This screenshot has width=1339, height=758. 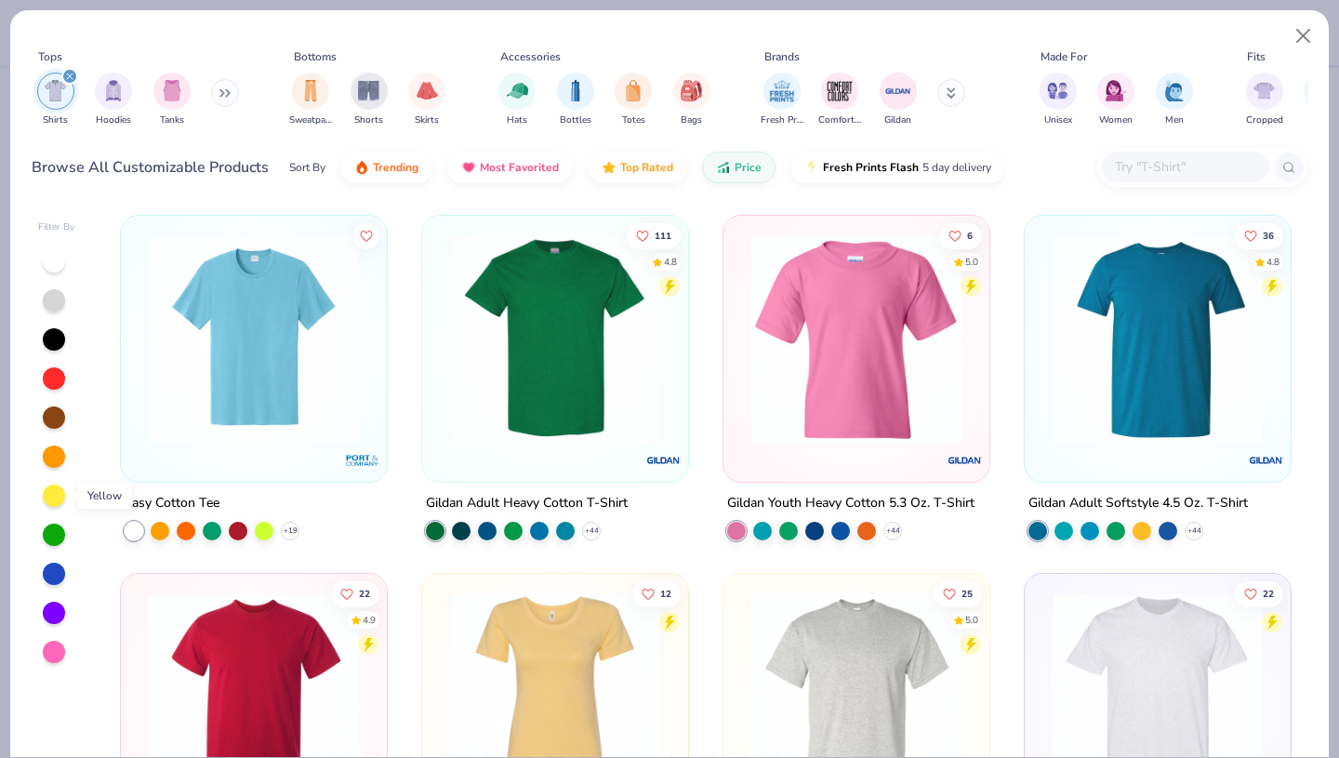 I want to click on span: Fresh Prints, so click(x=782, y=120).